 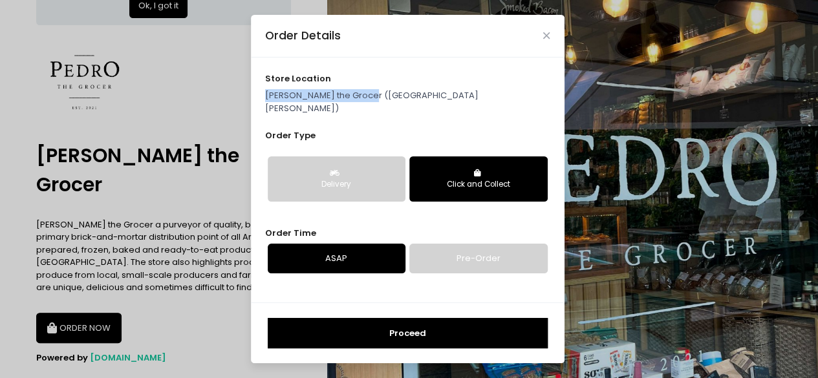 I want to click on button: Delivery, so click(x=336, y=179).